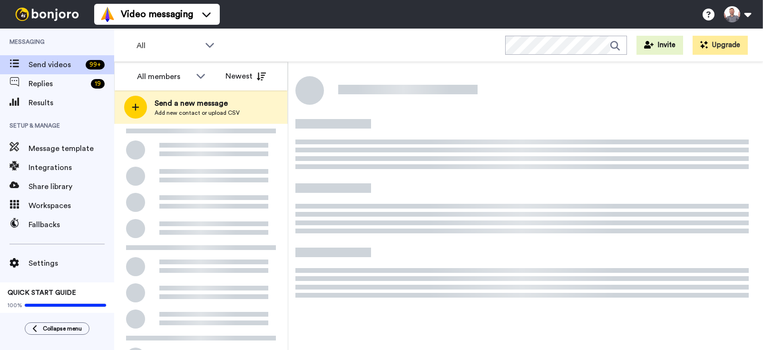  I want to click on span: 100%, so click(15, 305).